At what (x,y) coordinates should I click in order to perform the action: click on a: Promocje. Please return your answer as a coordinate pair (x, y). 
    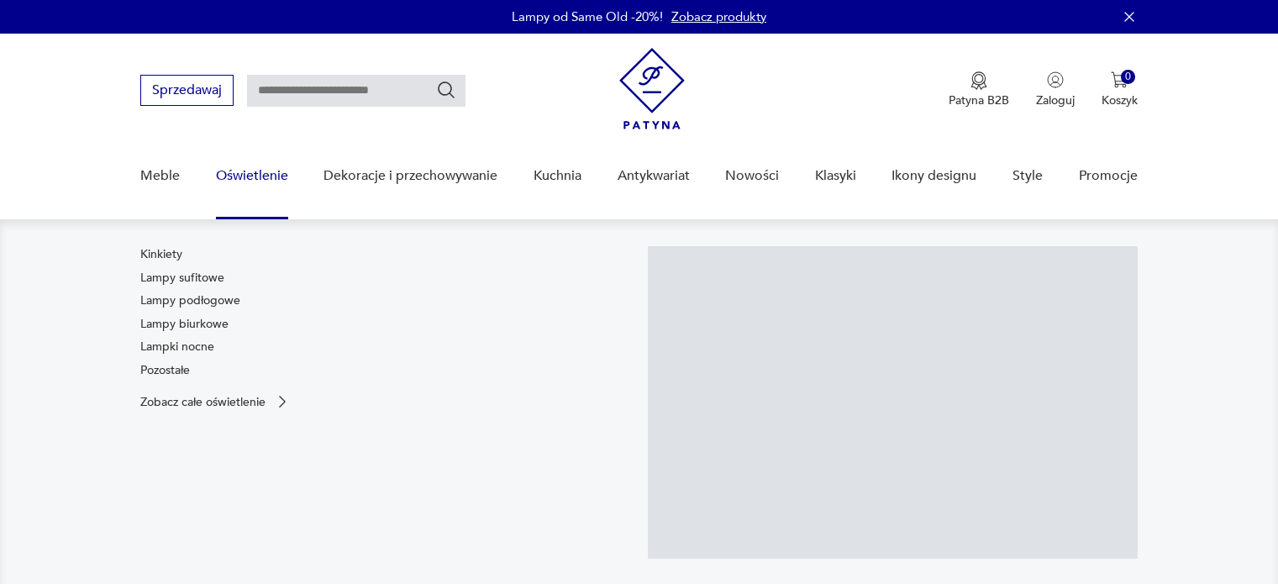
    Looking at the image, I should click on (1108, 176).